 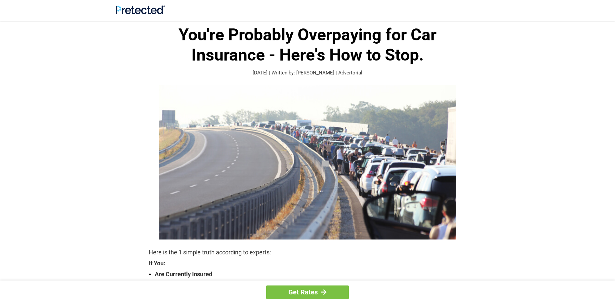 What do you see at coordinates (140, 10) in the screenshot?
I see `img: Site Logo` at bounding box center [140, 10].